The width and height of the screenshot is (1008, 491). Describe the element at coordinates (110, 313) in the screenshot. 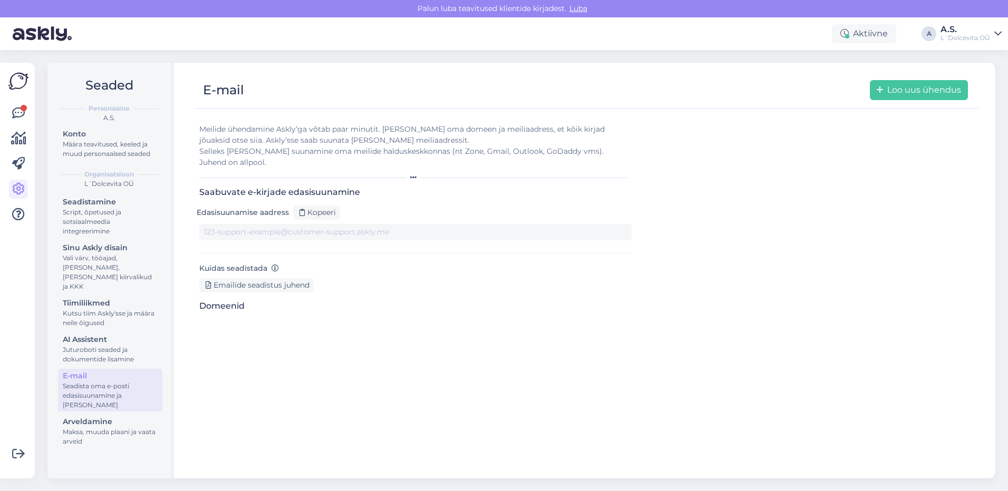

I see `a: TiimiliikmedKutsu tiim Askly'sse ja määra neile õigused` at that location.